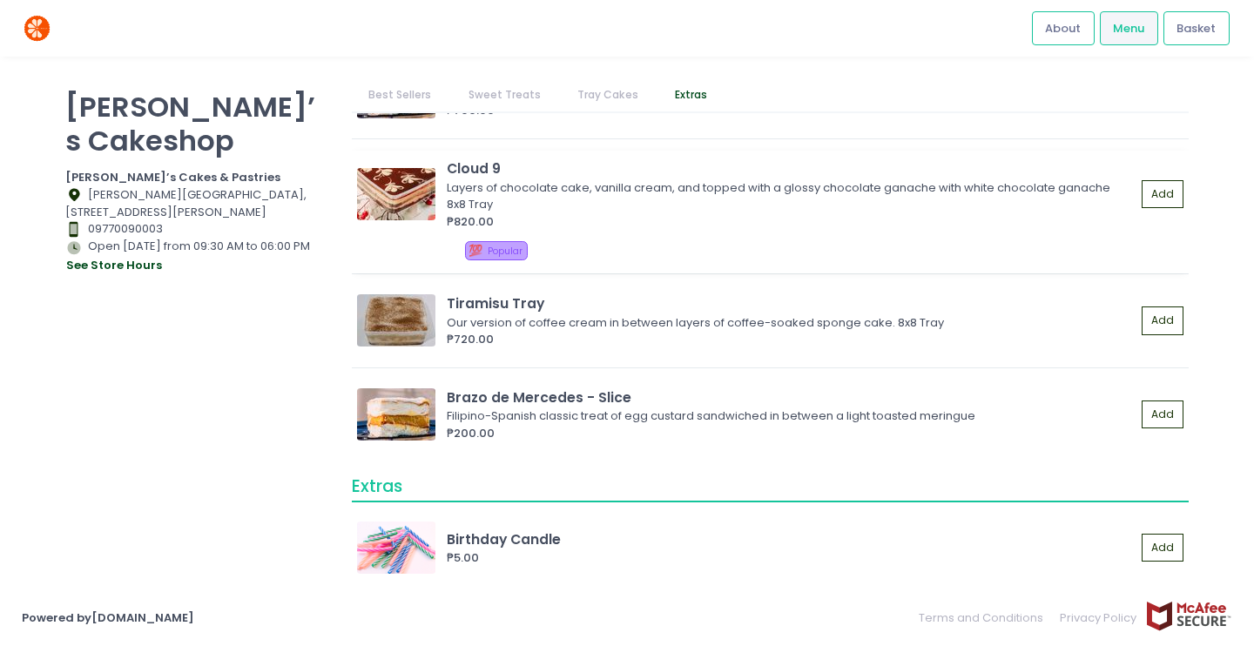  Describe the element at coordinates (1062, 29) in the screenshot. I see `span: About` at that location.